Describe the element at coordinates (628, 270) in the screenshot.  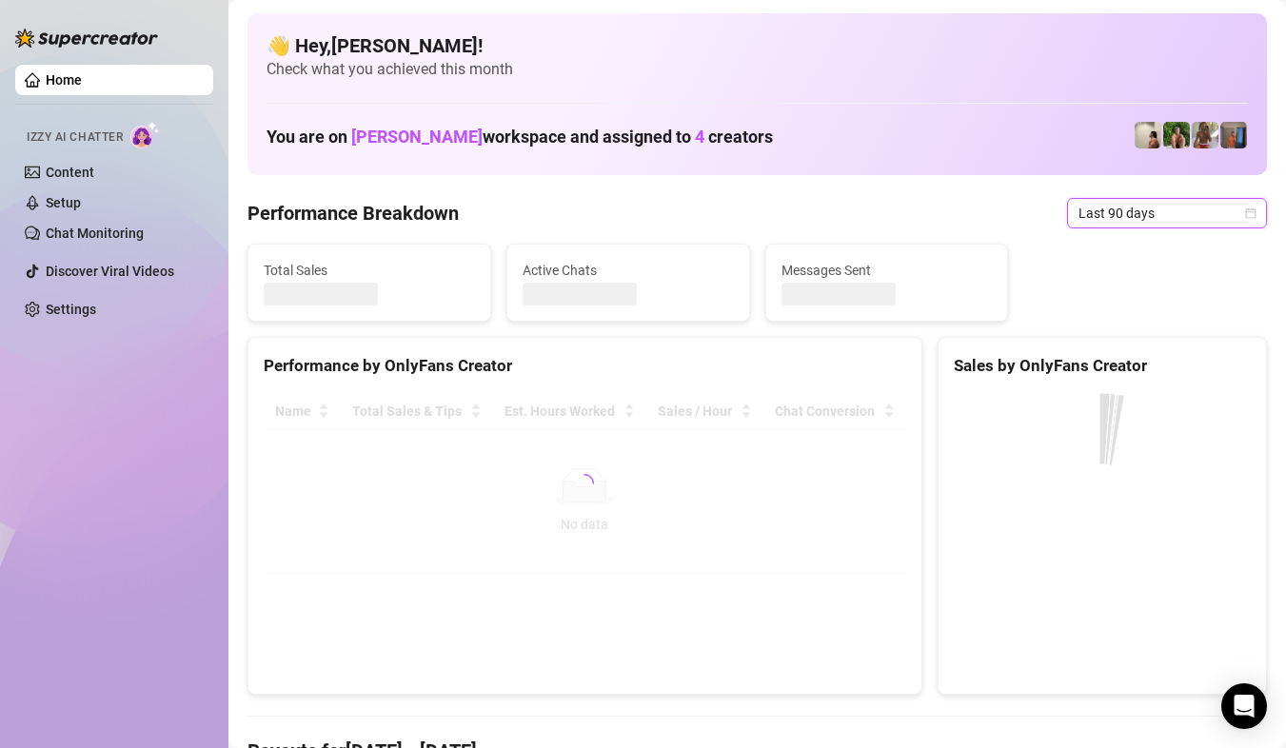
I see `span: Active Chats` at that location.